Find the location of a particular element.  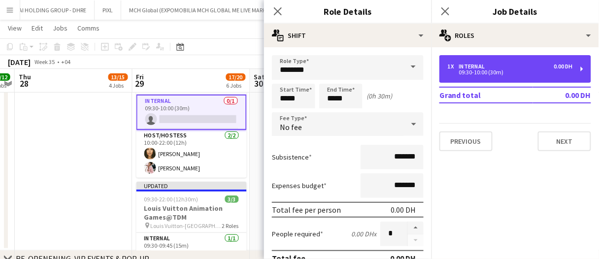

h3: Role Details is located at coordinates (348, 11).